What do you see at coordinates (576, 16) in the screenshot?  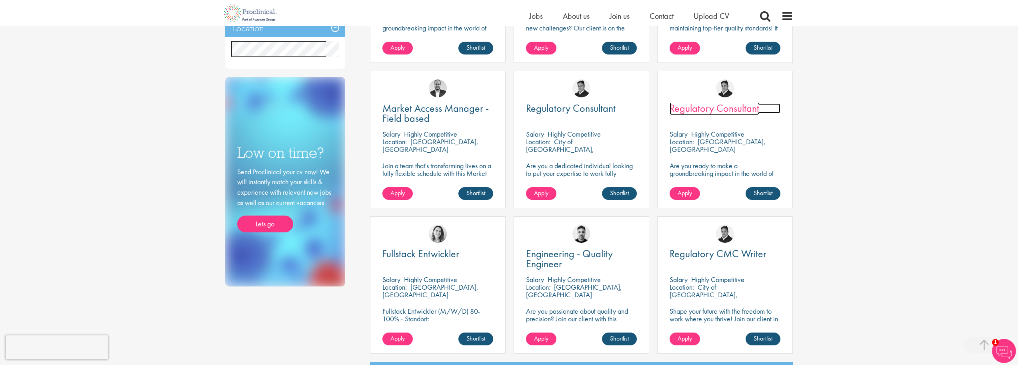 I see `span: About us` at bounding box center [576, 16].